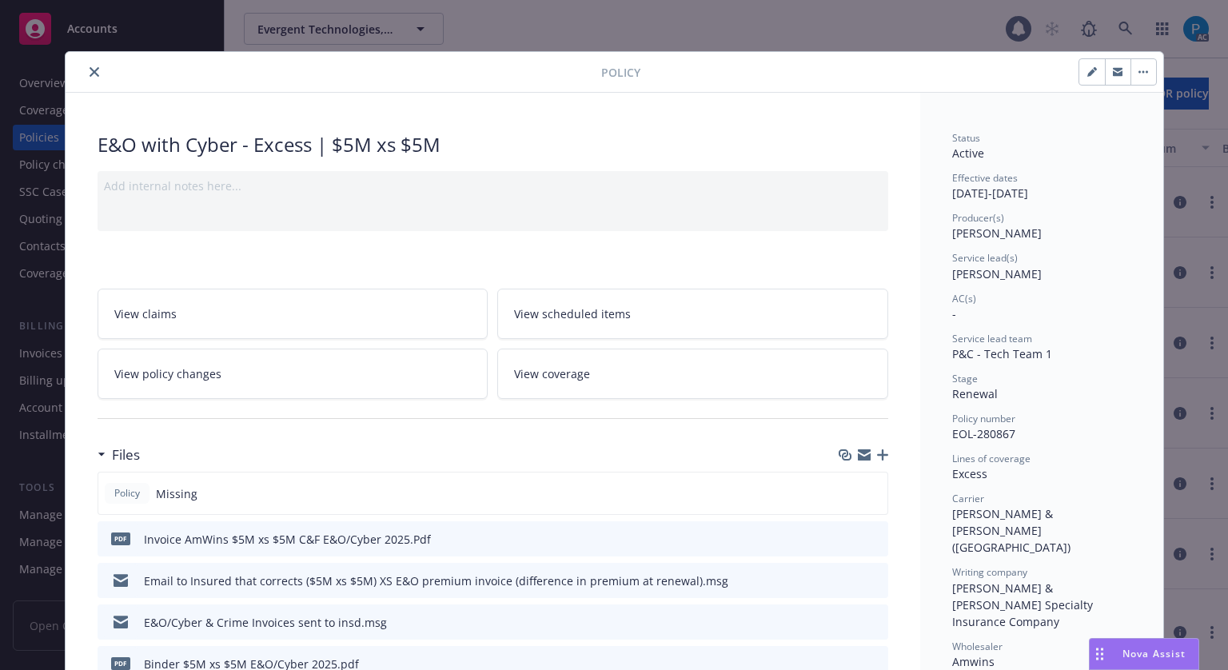 The image size is (1228, 670). I want to click on button: close, so click(94, 72).